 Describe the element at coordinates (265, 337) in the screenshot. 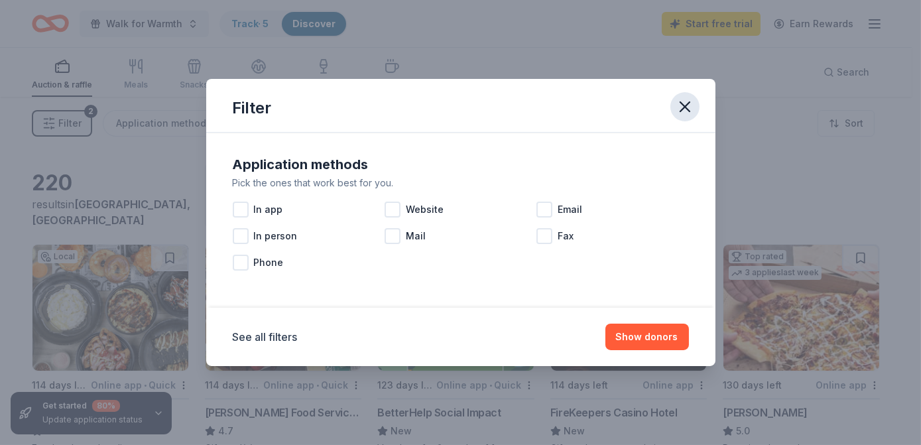

I see `button: See all filters` at that location.